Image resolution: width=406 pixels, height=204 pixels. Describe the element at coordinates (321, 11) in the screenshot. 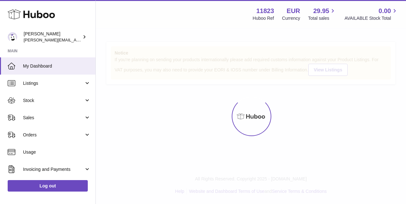

I see `span: 29.95` at that location.